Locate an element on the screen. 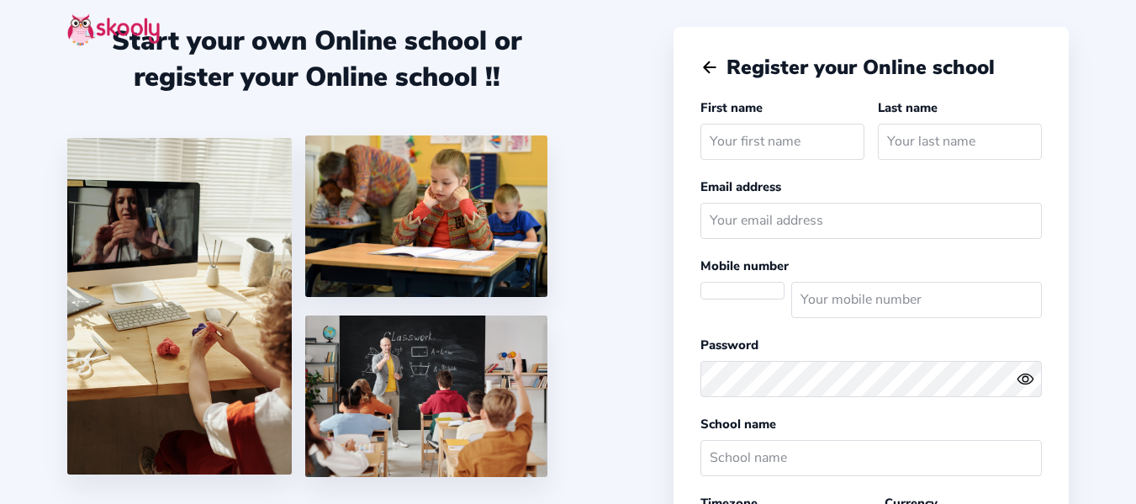 The height and width of the screenshot is (504, 1136). ion-icon: arrow back outline is located at coordinates (710, 67).